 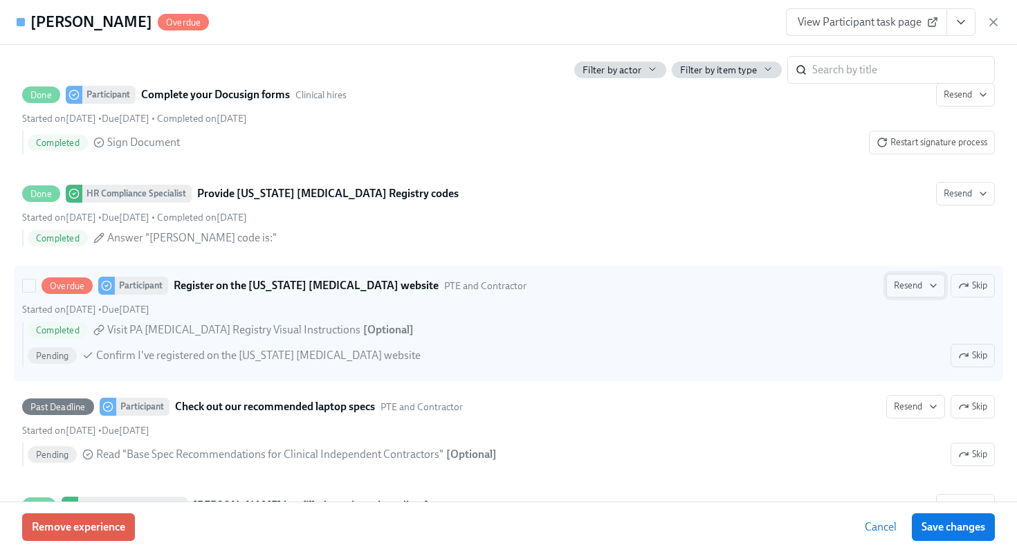 I want to click on button: Past DeadlineParticipantCheck out our recommended laptop specsPTE and ContractorSkipStarted on[DA..., so click(x=915, y=407).